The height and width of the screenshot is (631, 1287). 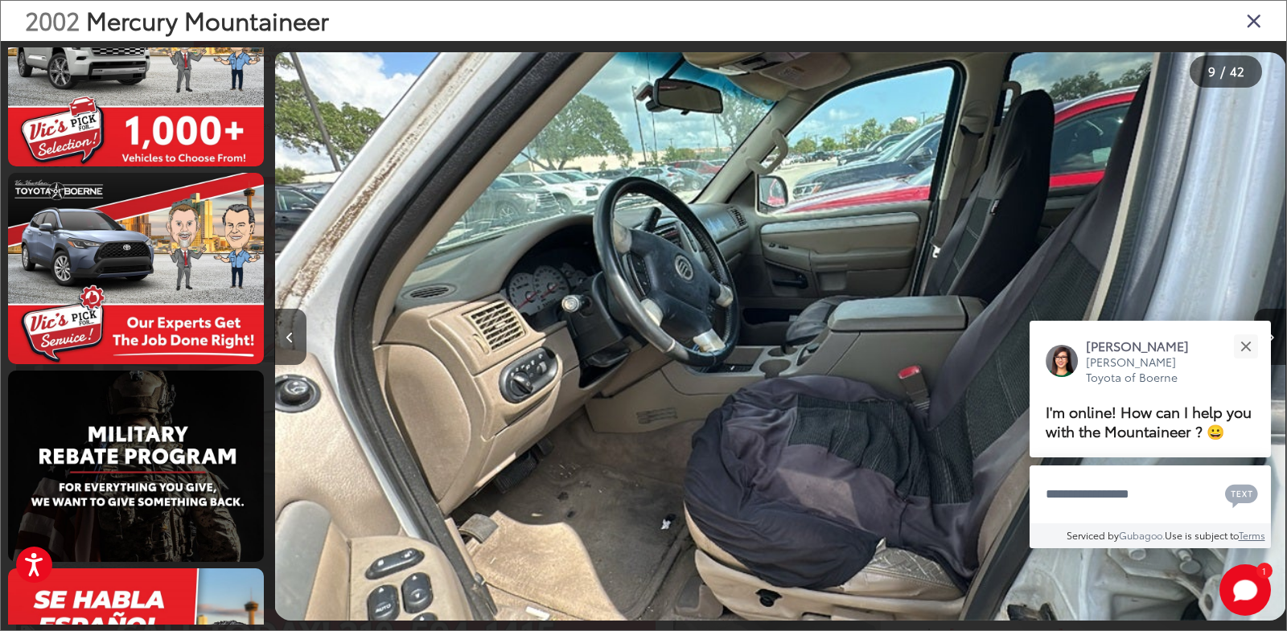 What do you see at coordinates (1150, 495) in the screenshot?
I see `textarea: Type your message` at bounding box center [1150, 495].